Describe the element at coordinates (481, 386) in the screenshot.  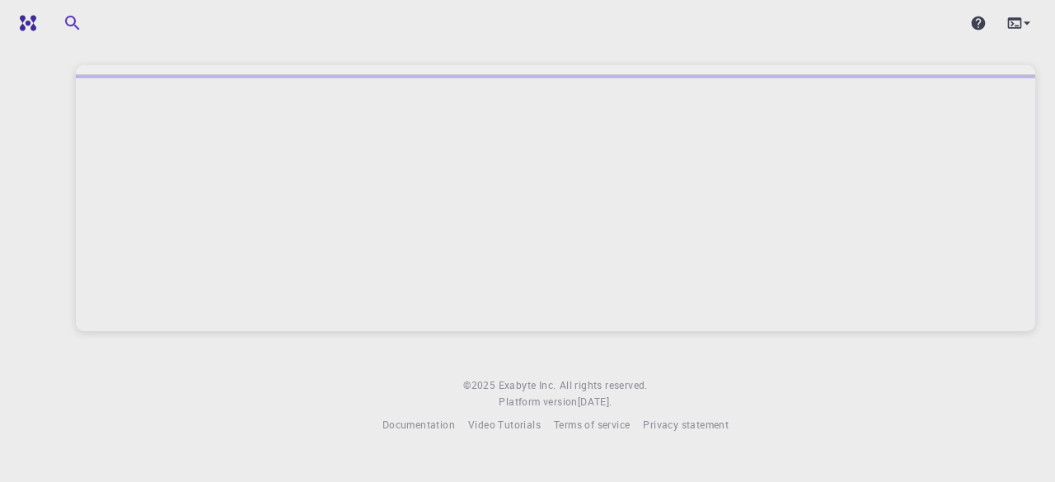
I see `span: © 2025` at that location.